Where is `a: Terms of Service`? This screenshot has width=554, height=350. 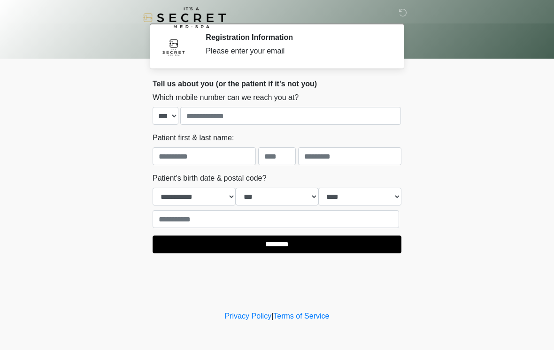
a: Terms of Service is located at coordinates (301, 316).